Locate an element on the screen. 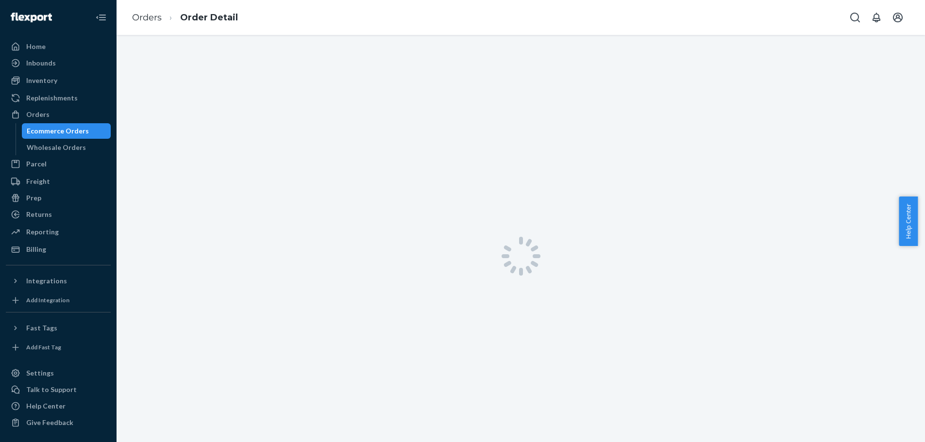 Image resolution: width=925 pixels, height=442 pixels. a: Add Fast Tag is located at coordinates (58, 348).